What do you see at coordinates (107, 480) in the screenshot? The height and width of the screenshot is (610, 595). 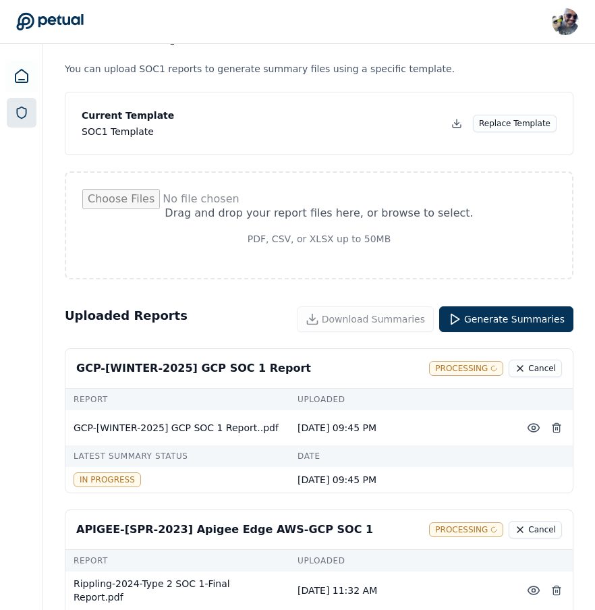 I see `div: In progress` at bounding box center [107, 480].